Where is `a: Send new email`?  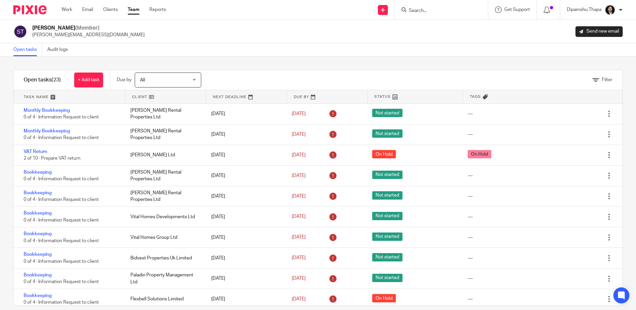
a: Send new email is located at coordinates (599, 32).